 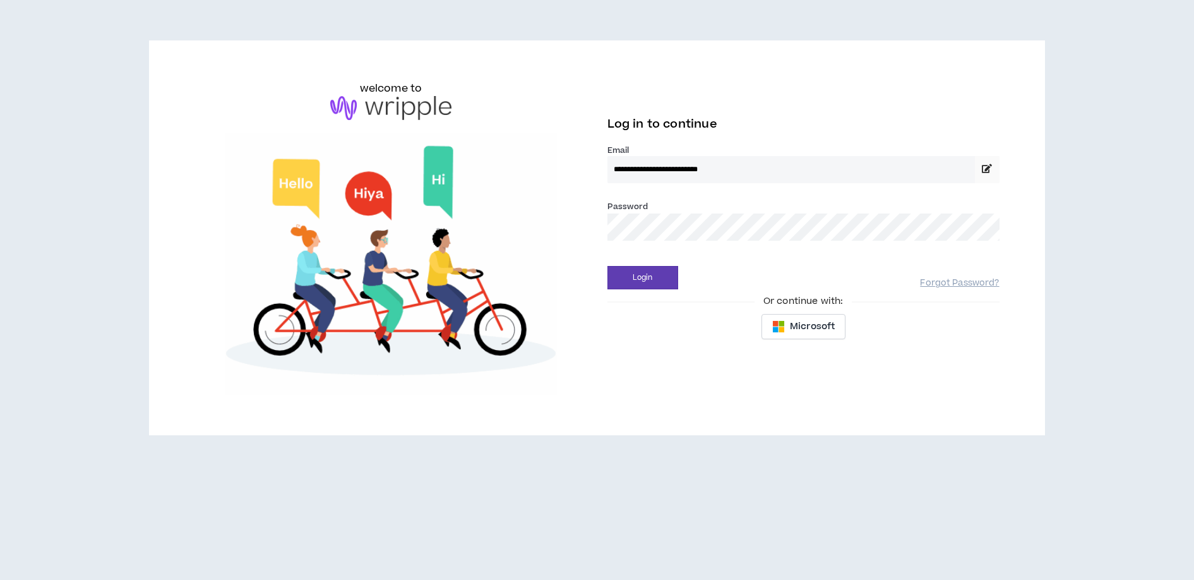 I want to click on span: Or continue with:, so click(x=803, y=301).